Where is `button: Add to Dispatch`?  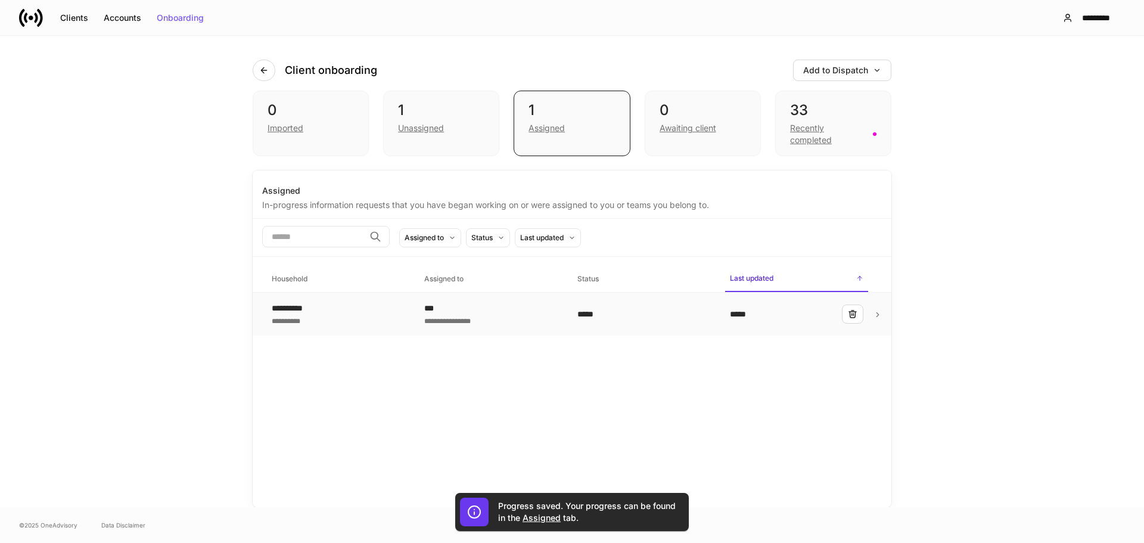 button: Add to Dispatch is located at coordinates (842, 70).